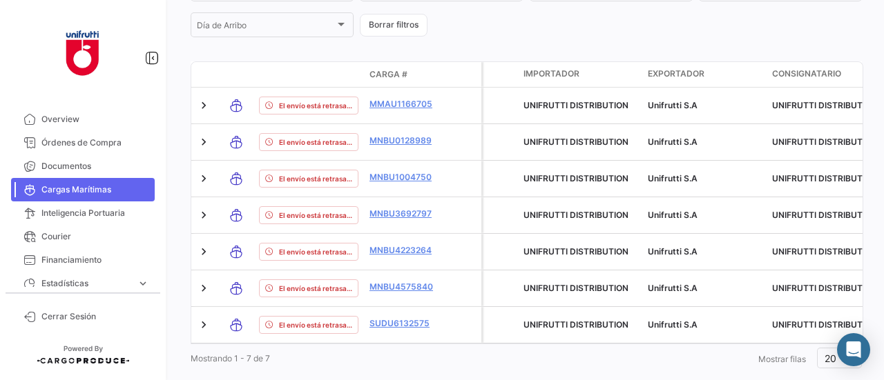  Describe the element at coordinates (551, 74) in the screenshot. I see `span: Importador` at that location.